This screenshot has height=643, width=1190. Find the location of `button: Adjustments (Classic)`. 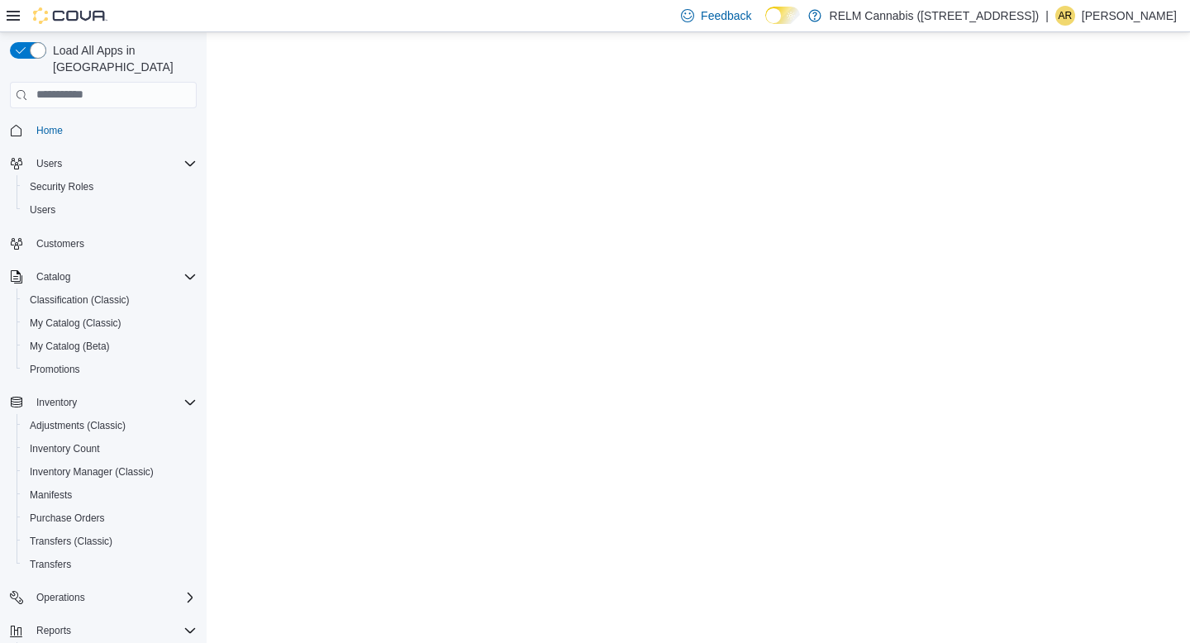

button: Adjustments (Classic) is located at coordinates (110, 426).